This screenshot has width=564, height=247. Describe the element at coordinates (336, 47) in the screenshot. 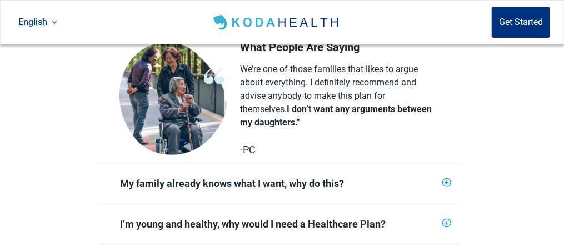

I see `div: What People Are Saying` at that location.